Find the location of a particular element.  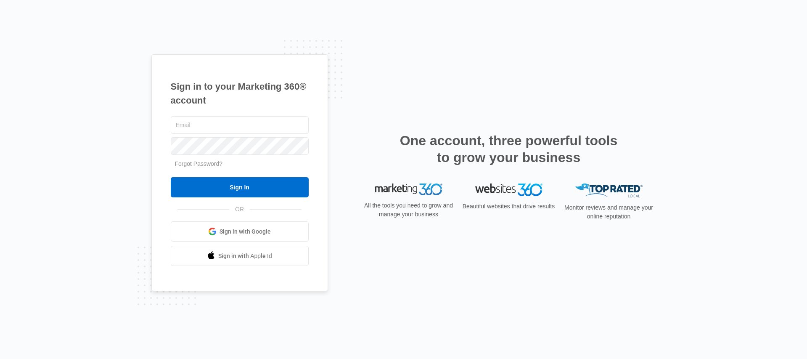

h2: One account, three powerful tools to grow your business is located at coordinates (509, 149).